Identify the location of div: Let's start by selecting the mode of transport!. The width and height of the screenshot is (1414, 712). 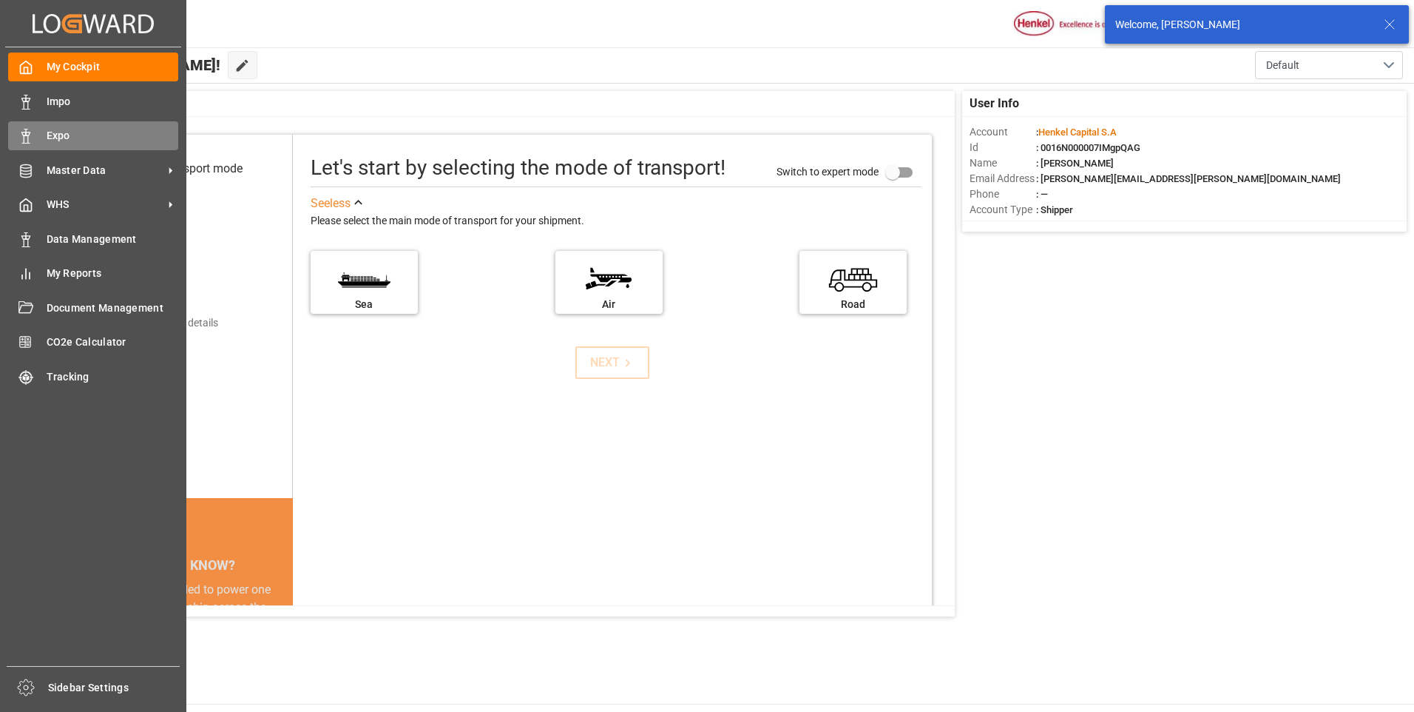
(518, 168).